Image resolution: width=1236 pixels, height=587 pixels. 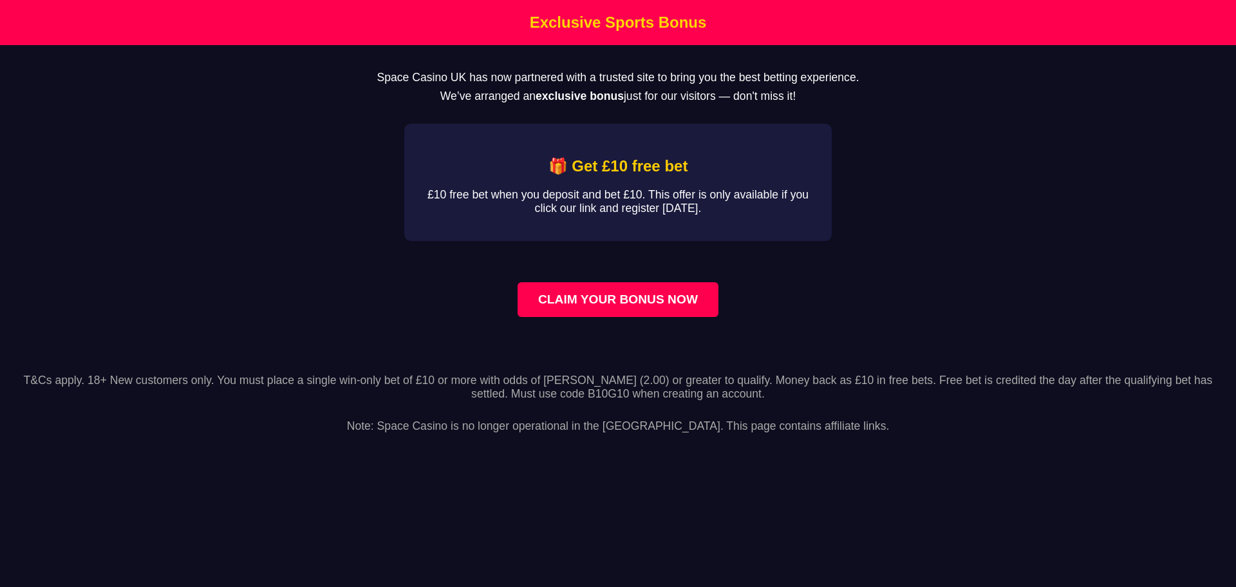 I want to click on p: £10 free bet when you deposit and bet £10. This offer is only available if you click our link and..., so click(x=618, y=202).